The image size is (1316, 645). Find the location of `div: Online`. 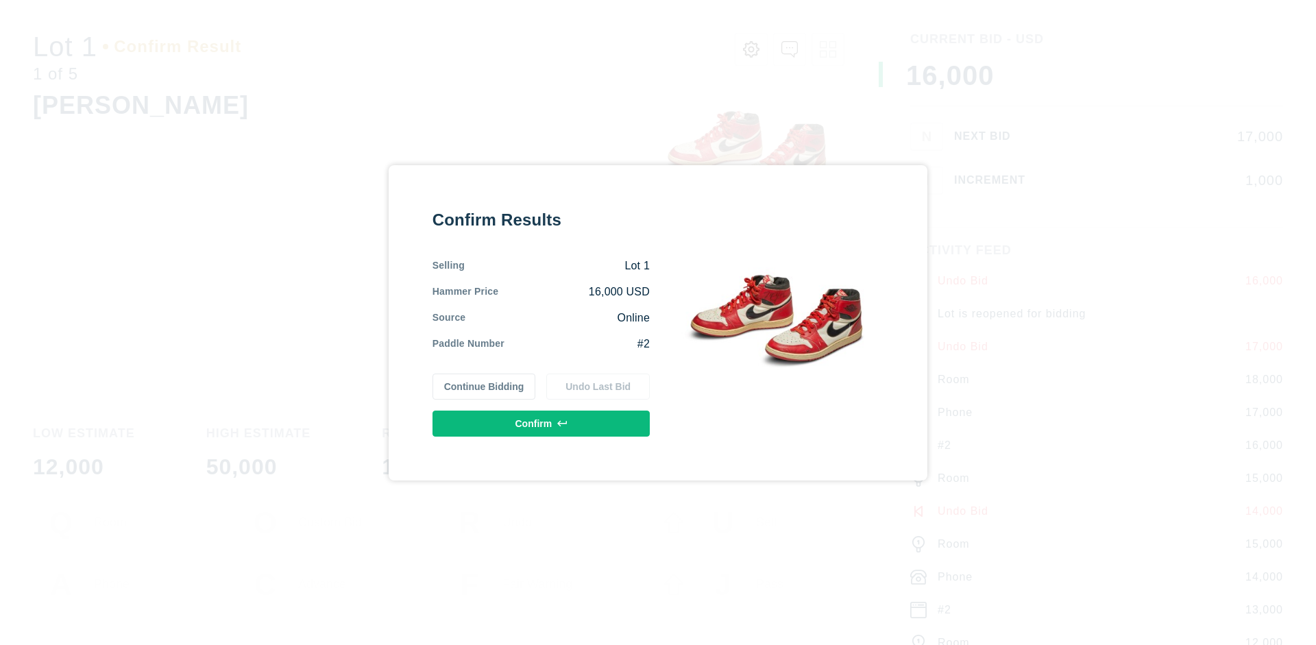

div: Online is located at coordinates (557, 318).